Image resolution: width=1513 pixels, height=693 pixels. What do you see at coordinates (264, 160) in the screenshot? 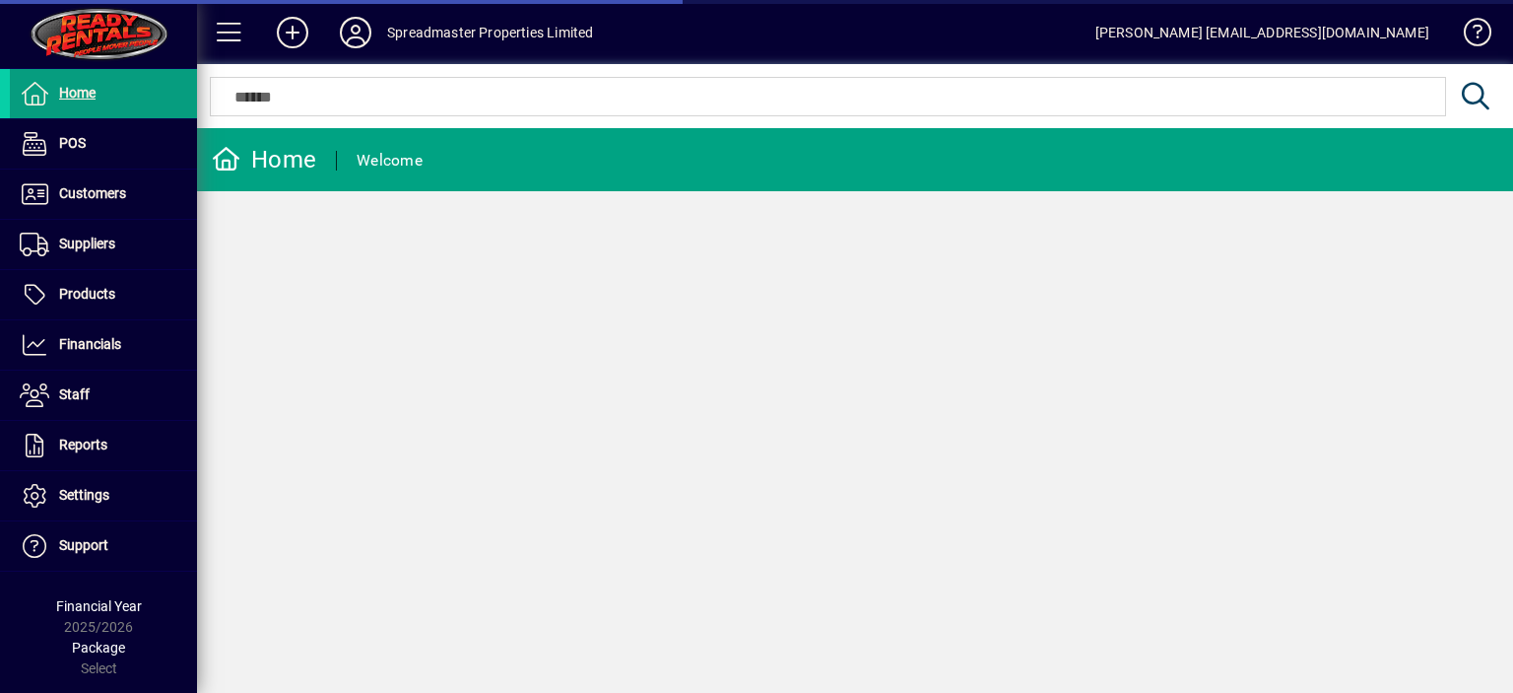
I see `div: Home` at bounding box center [264, 160].